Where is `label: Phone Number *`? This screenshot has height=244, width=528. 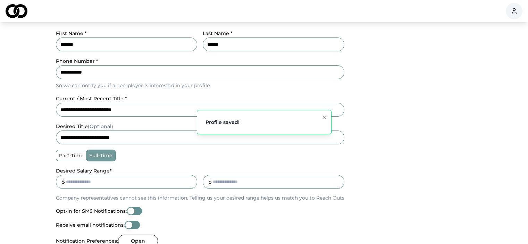
label: Phone Number * is located at coordinates (77, 61).